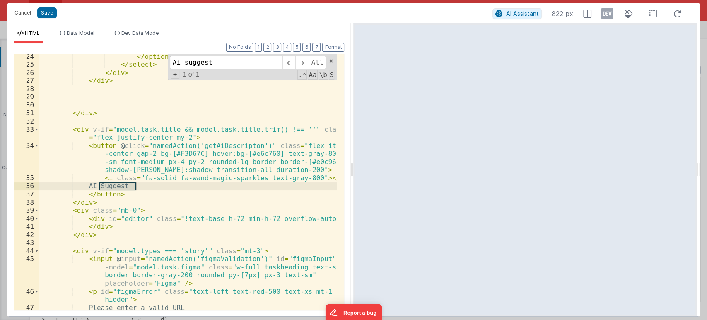  What do you see at coordinates (27, 89) in the screenshot?
I see `div: 28` at bounding box center [27, 89].